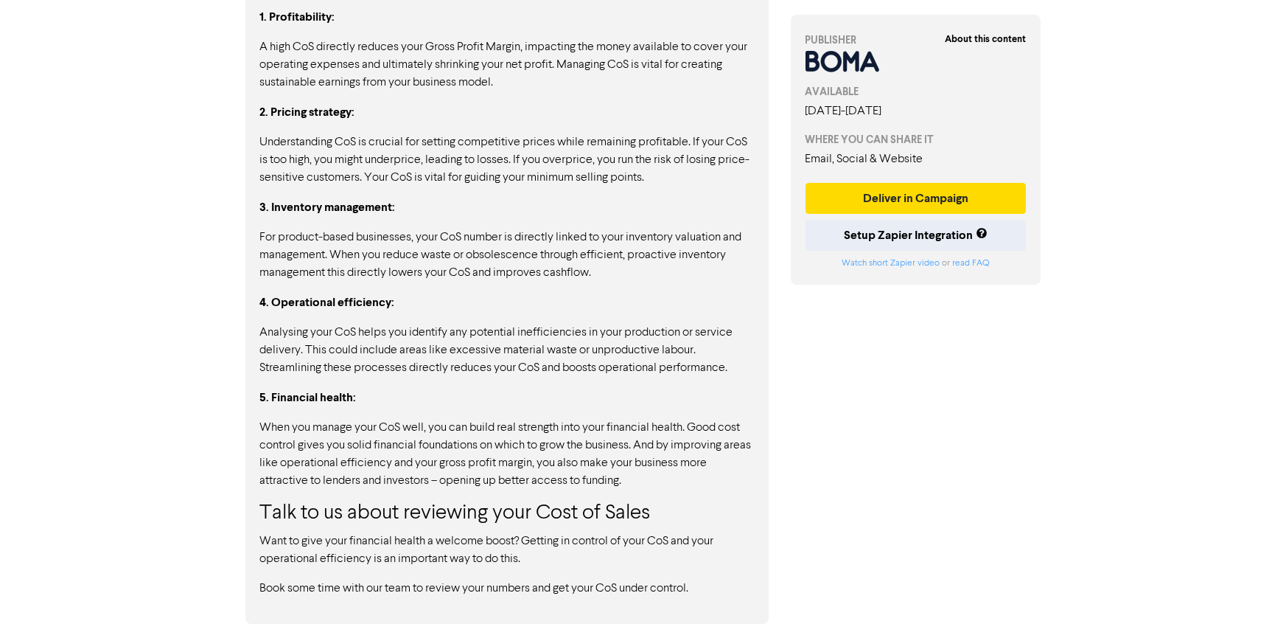 The width and height of the screenshot is (1286, 624). What do you see at coordinates (916, 91) in the screenshot?
I see `div: AVAILABLE` at bounding box center [916, 91].